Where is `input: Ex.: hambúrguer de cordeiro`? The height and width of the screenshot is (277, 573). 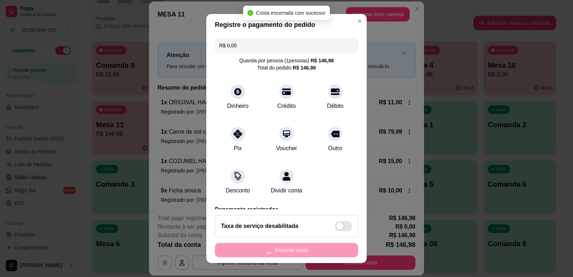
input: Ex.: hambúrguer de cordeiro is located at coordinates (286, 45).